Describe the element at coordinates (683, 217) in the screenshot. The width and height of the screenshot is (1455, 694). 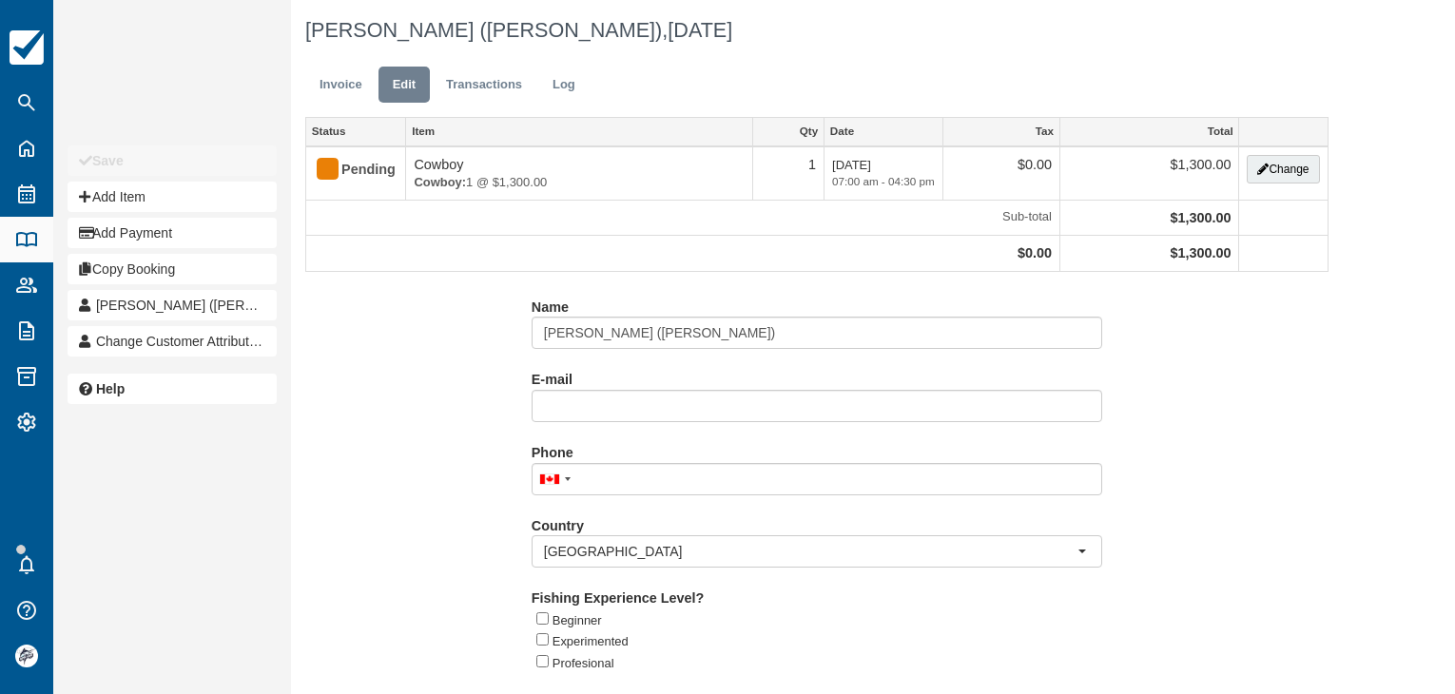
I see `em: Sub-total` at that location.